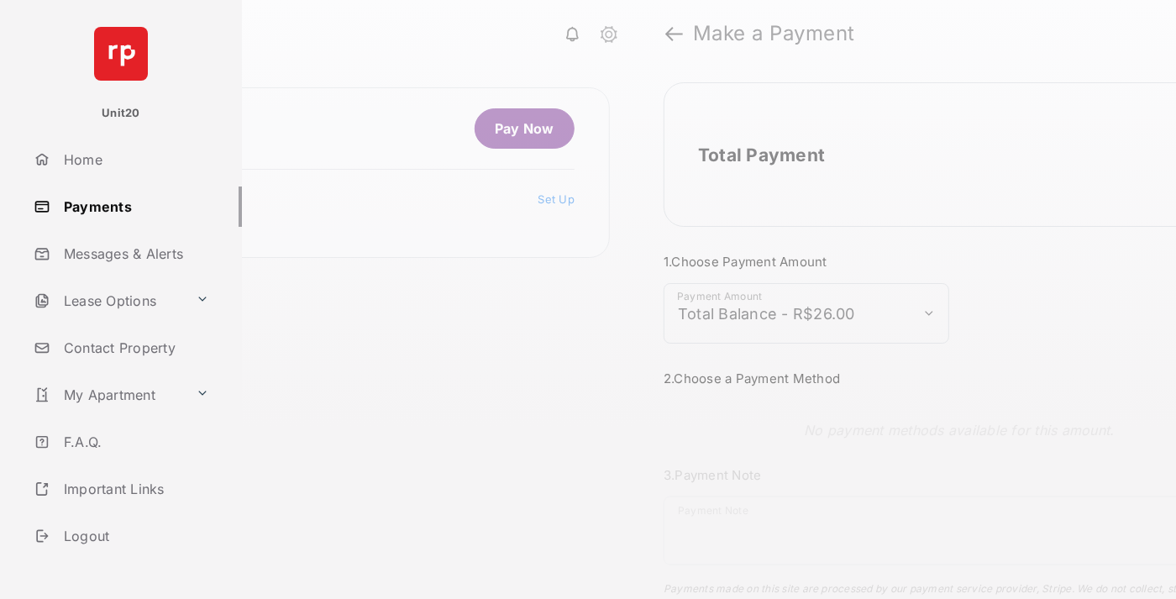 The width and height of the screenshot is (1176, 599). I want to click on a: Logout, so click(134, 536).